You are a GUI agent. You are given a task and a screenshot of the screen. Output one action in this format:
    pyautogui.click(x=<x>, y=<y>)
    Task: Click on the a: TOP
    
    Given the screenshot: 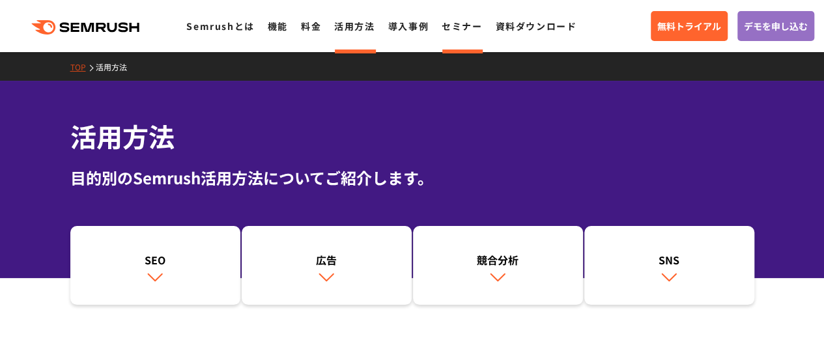 What is the action you would take?
    pyautogui.click(x=83, y=66)
    